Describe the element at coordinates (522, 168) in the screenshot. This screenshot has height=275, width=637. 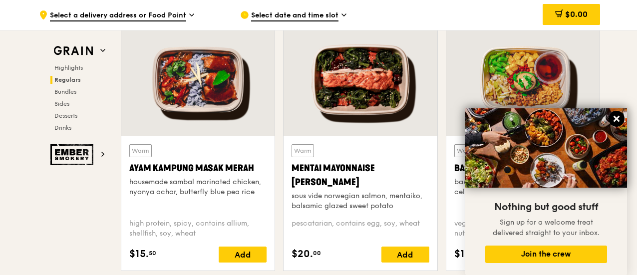
I see `div: Basil Thunder Tea Rice` at that location.